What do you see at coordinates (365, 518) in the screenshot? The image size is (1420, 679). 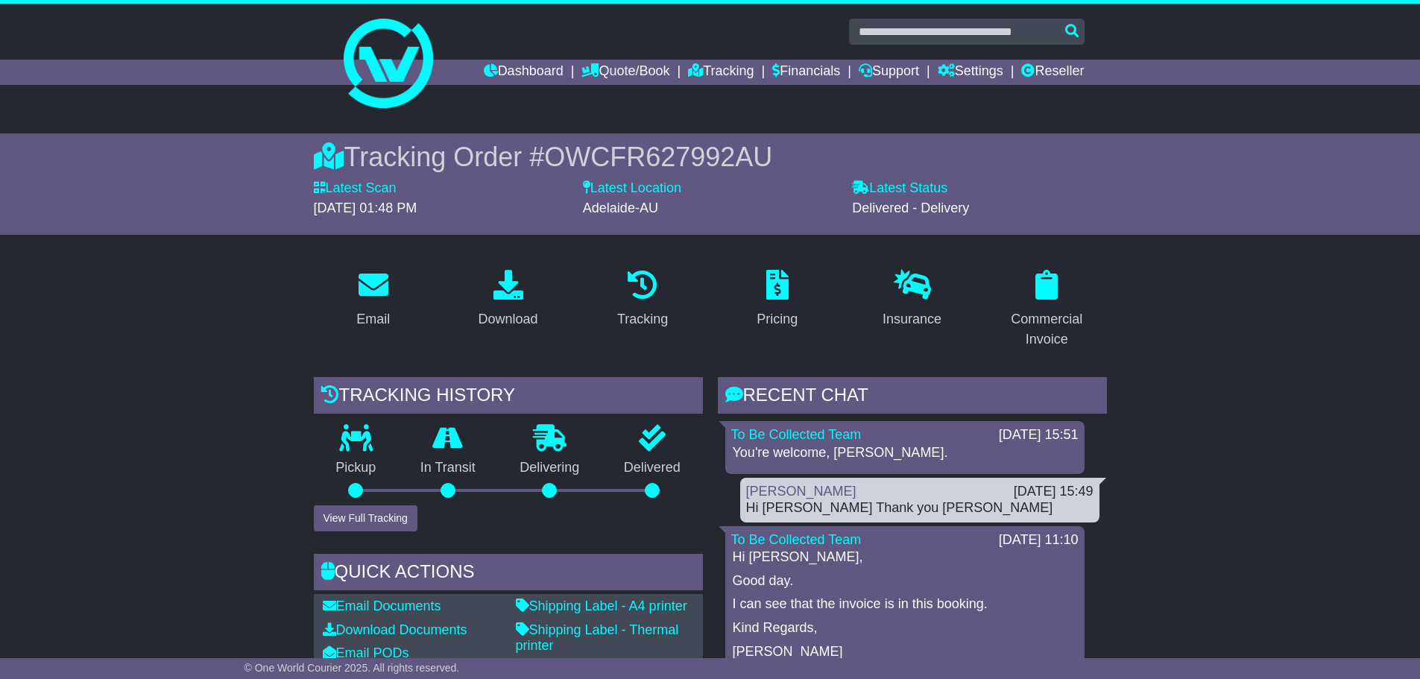 I see `button: View Full Tracking` at bounding box center [365, 518].